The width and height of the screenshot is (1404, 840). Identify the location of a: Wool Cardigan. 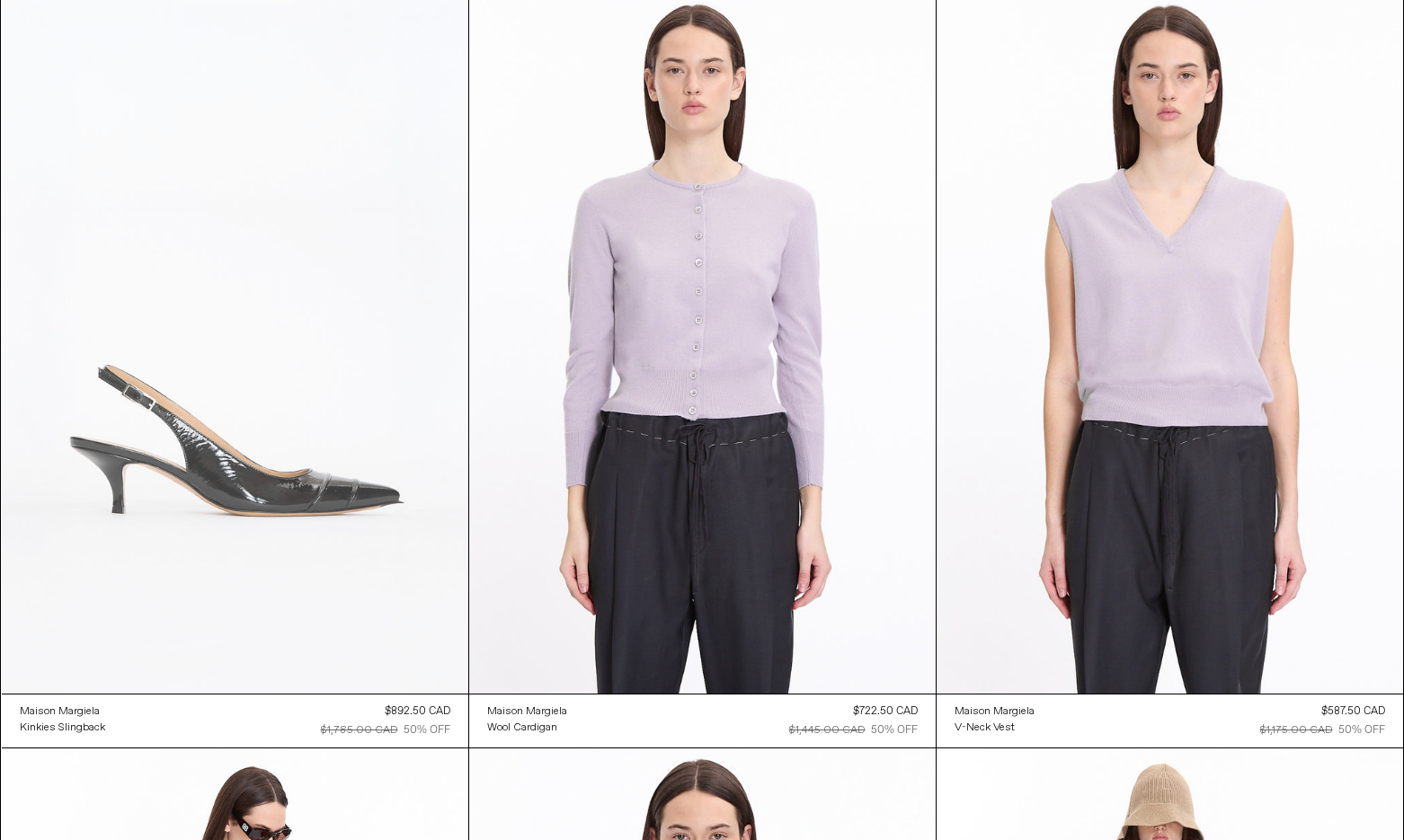
(527, 728).